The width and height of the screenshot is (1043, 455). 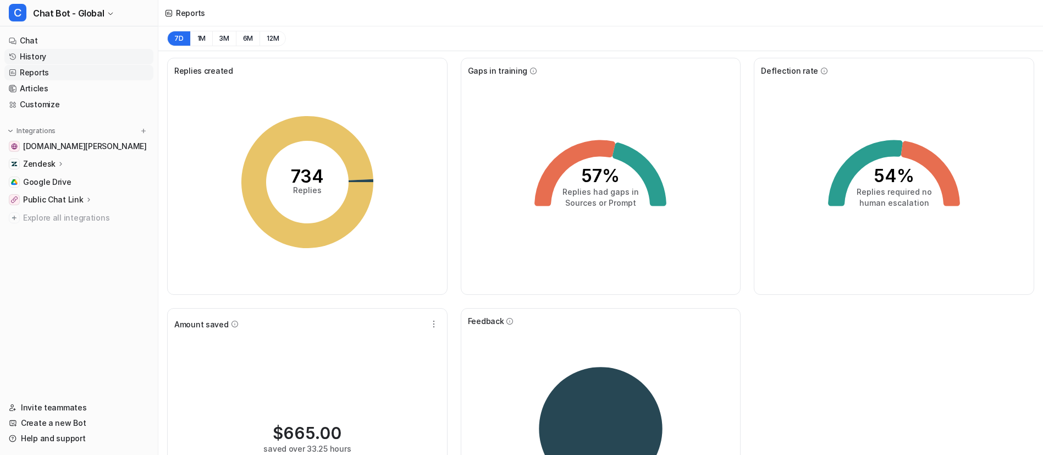 What do you see at coordinates (248, 39) in the screenshot?
I see `button: 6M` at bounding box center [248, 39].